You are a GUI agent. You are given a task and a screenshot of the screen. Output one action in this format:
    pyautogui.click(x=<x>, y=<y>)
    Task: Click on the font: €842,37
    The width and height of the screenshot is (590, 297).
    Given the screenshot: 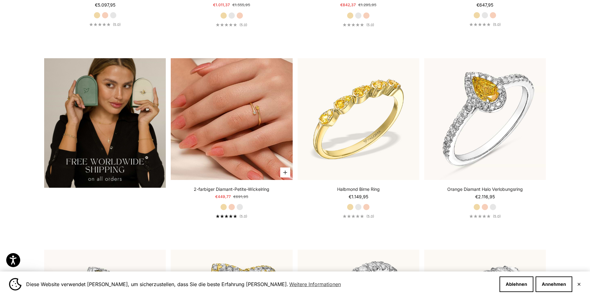 What is the action you would take?
    pyautogui.click(x=348, y=5)
    